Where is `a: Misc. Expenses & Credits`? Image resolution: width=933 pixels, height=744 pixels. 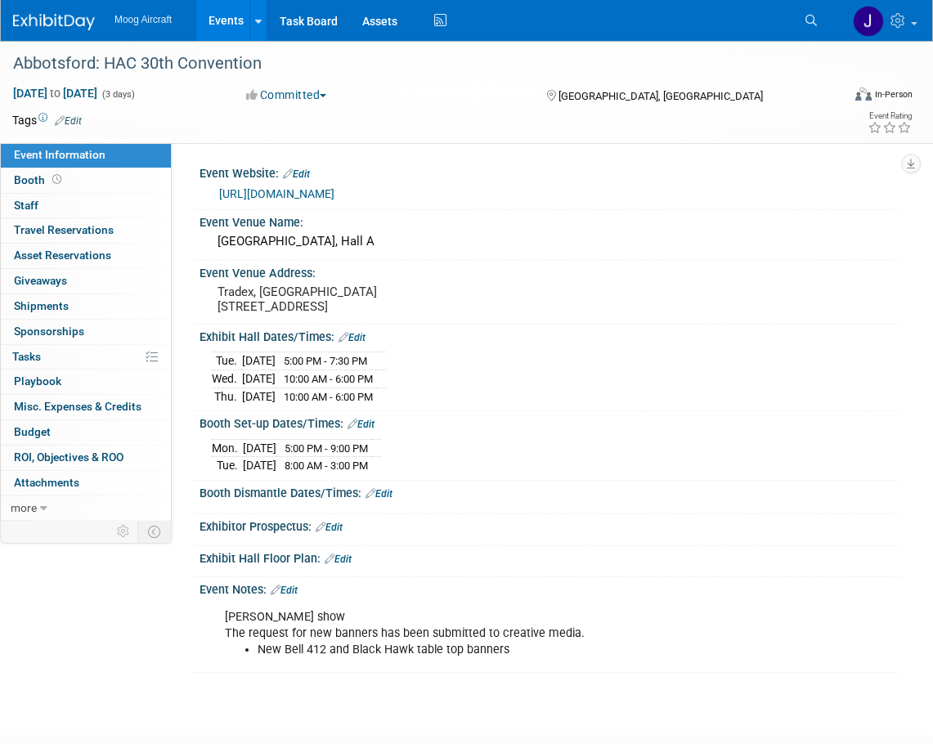 a: Misc. Expenses & Credits is located at coordinates (86, 407).